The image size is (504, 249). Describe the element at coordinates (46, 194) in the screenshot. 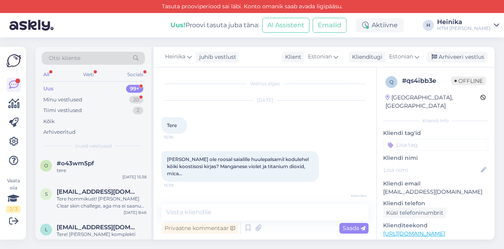

I see `span: s` at that location.